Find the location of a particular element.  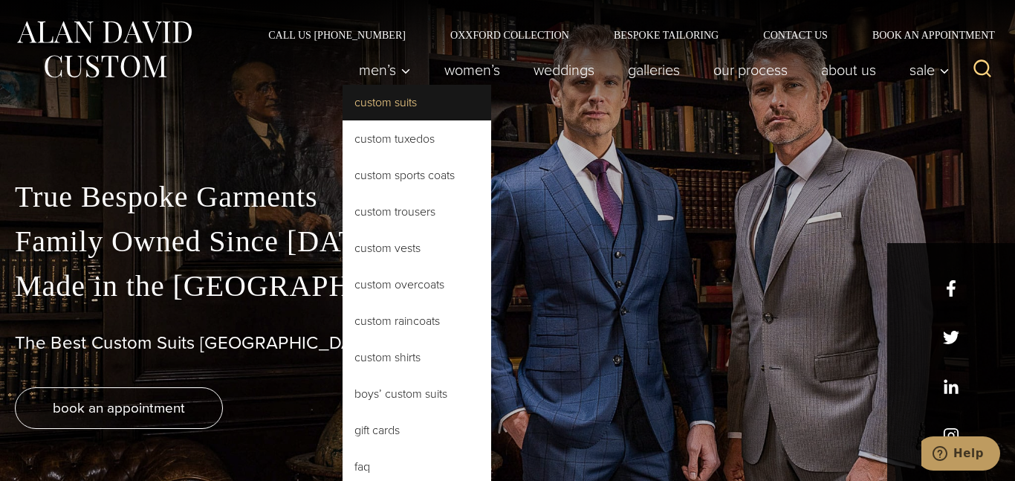

a: Women’s is located at coordinates (473, 70).